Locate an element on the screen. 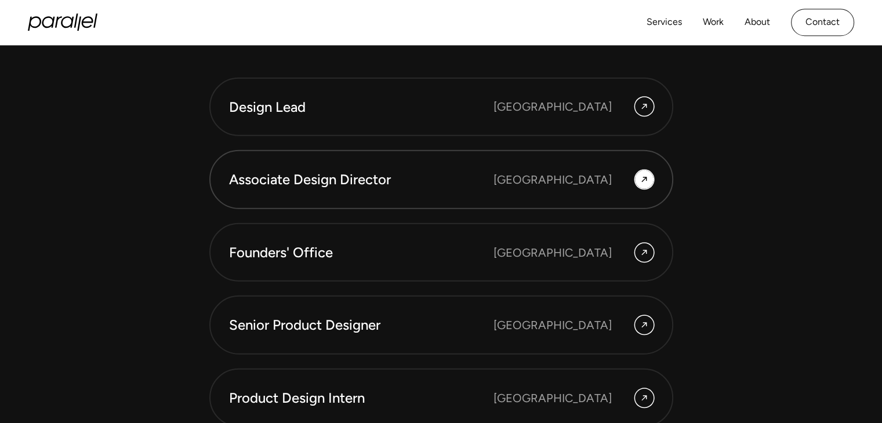 This screenshot has width=882, height=423. a: Contact is located at coordinates (822, 23).